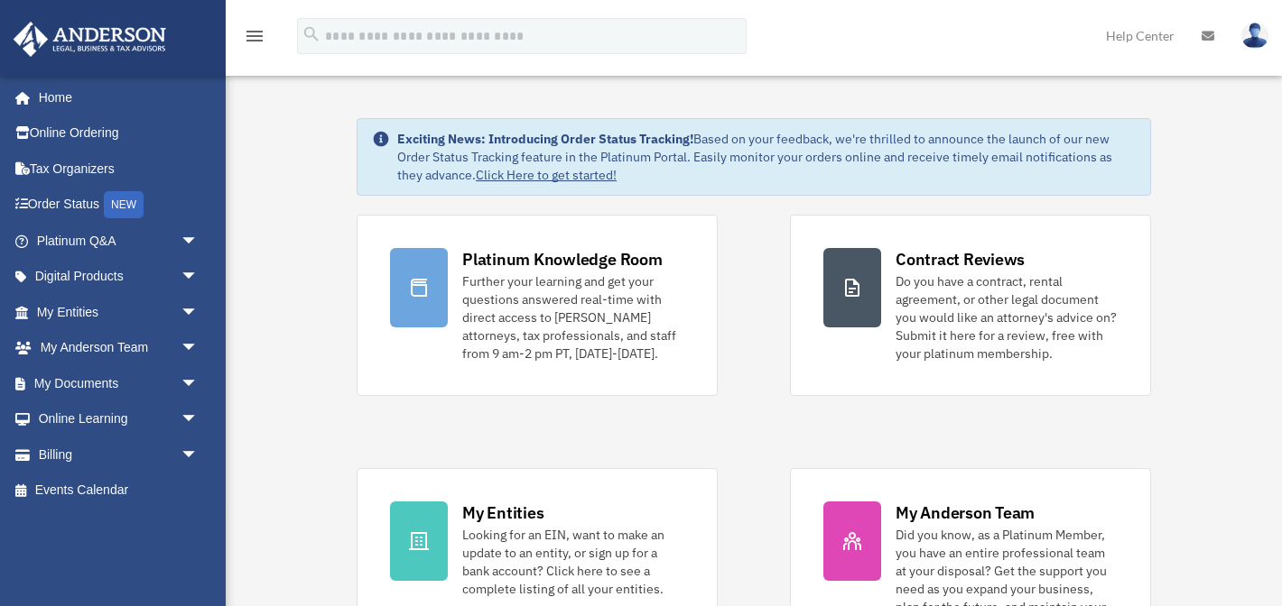  What do you see at coordinates (503, 513) in the screenshot?
I see `div: My Entities` at bounding box center [503, 513].